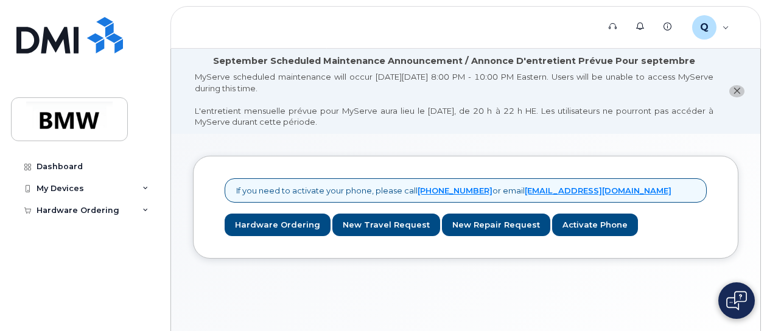  Describe the element at coordinates (277, 224) in the screenshot. I see `a: Hardware Ordering` at that location.